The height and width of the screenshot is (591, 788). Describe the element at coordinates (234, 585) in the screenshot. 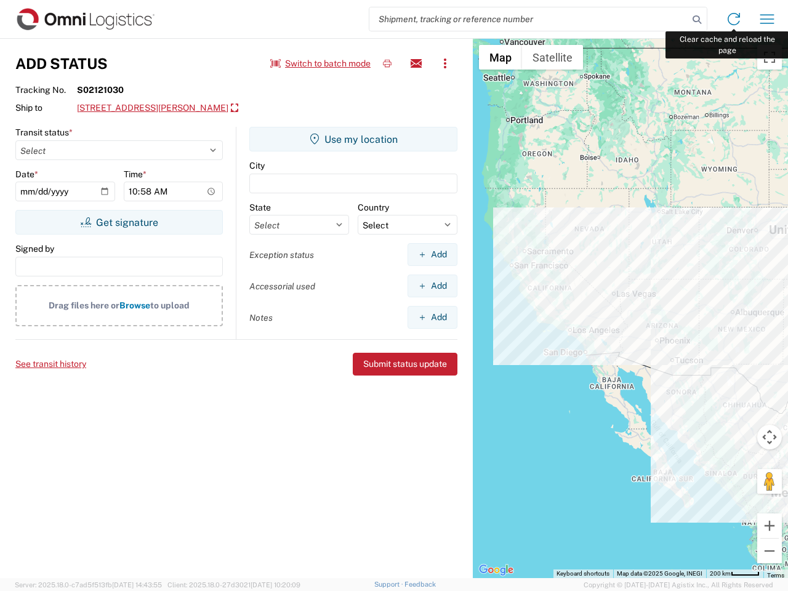

I see `span: Client: 2025.18.0-27d3021` at that location.